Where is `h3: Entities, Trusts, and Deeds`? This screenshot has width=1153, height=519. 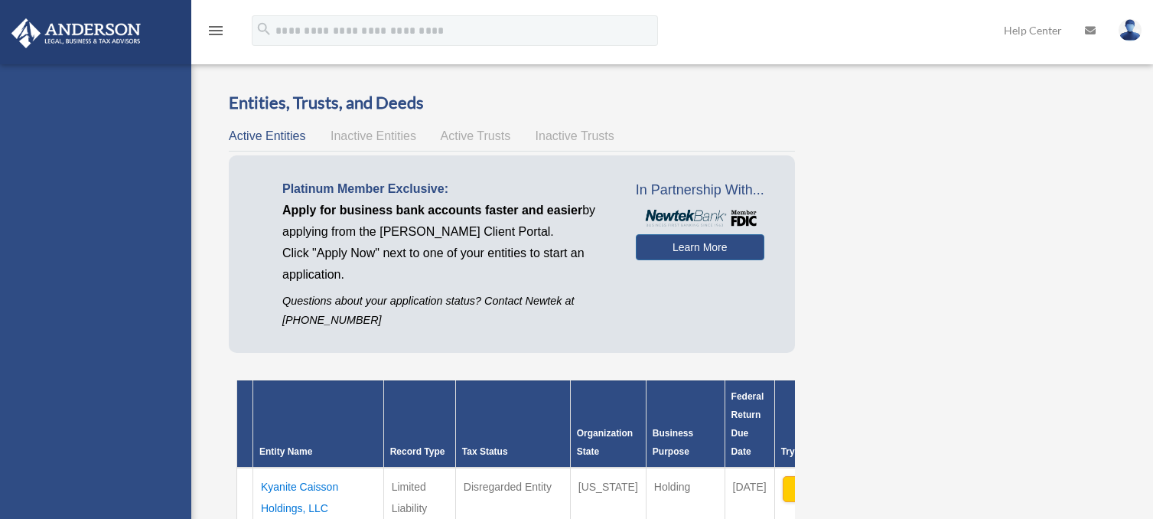 h3: Entities, Trusts, and Deeds is located at coordinates (512, 102).